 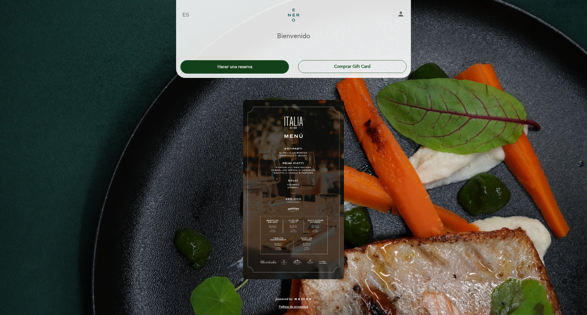 I want to click on a: powered by, so click(x=293, y=299).